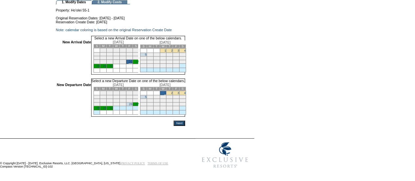 This screenshot has height=181, width=415. Describe the element at coordinates (178, 93) in the screenshot. I see `a: 3` at that location.